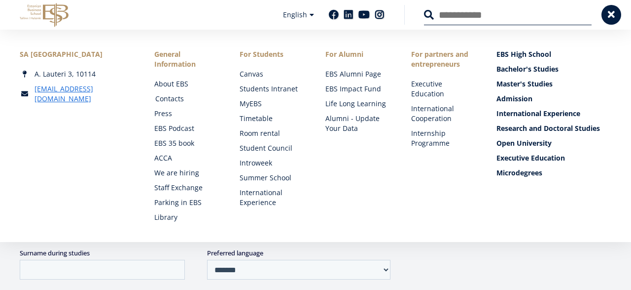  I want to click on a: Admission, so click(554, 99).